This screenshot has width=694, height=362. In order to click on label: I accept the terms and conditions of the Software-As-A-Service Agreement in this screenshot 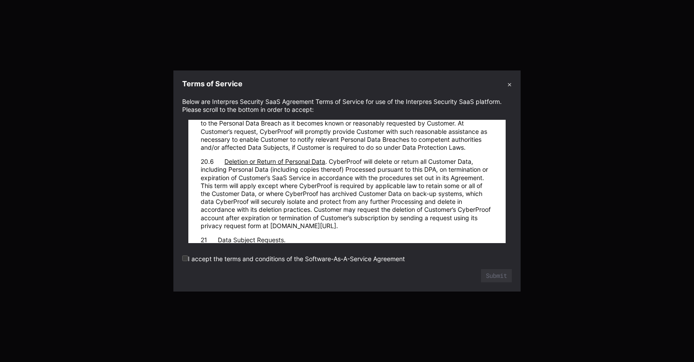, I will do `click(294, 258)`.